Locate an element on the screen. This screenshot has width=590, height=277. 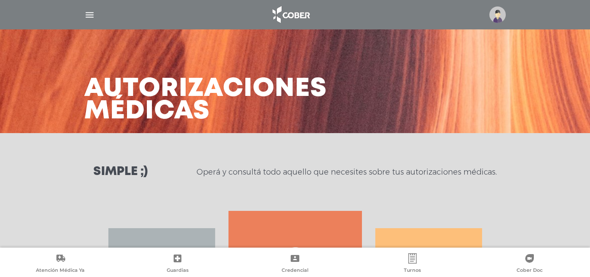
p: Operá y consultá todo aquello que necesites sobre tus autorizaciones médicas. is located at coordinates (346, 172).